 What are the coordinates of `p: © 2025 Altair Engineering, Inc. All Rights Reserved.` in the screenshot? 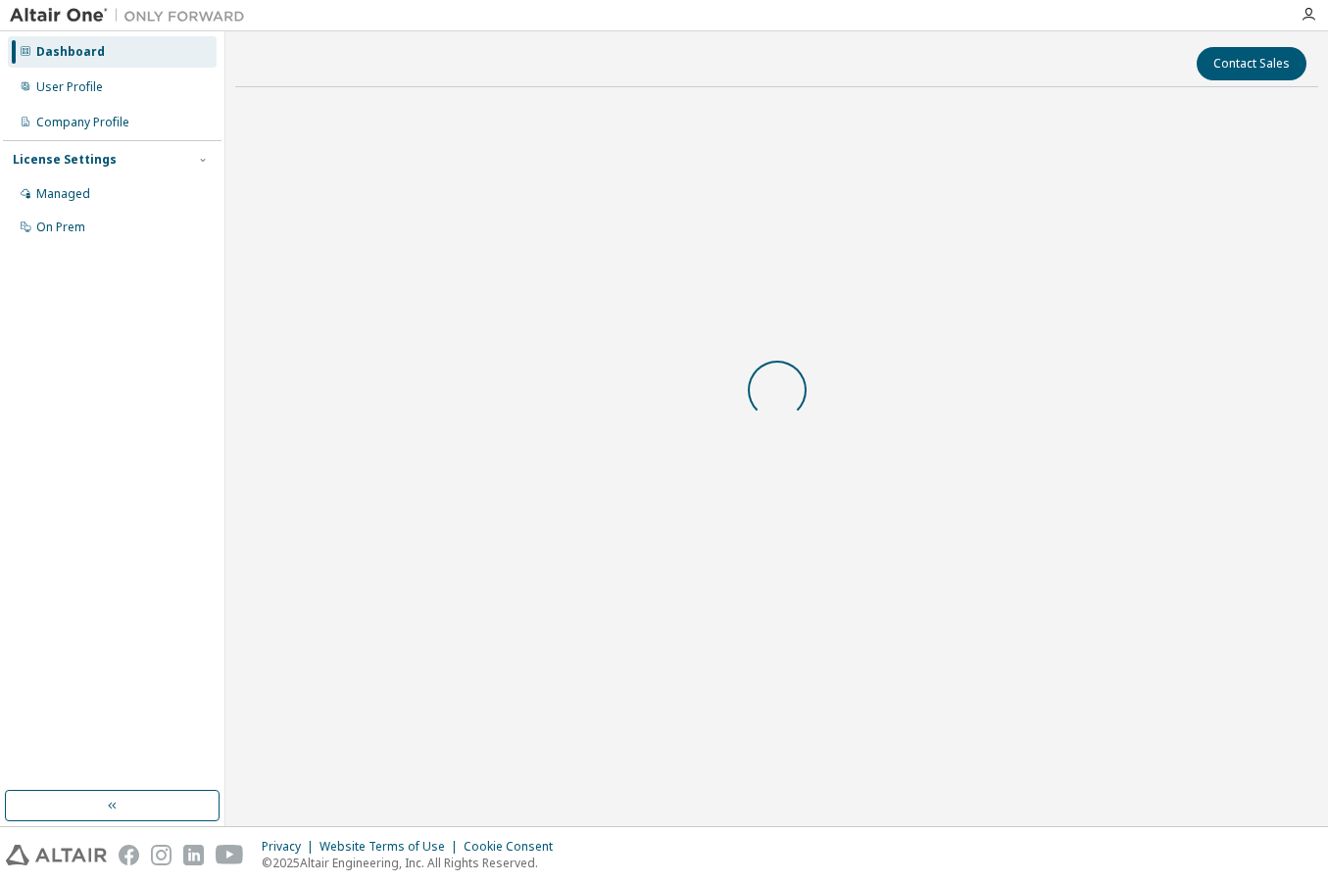 It's located at (413, 862).